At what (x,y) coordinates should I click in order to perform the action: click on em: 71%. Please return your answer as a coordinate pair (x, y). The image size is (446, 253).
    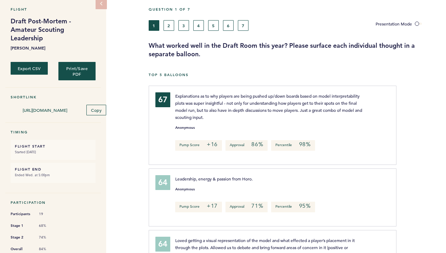
    Looking at the image, I should click on (257, 206).